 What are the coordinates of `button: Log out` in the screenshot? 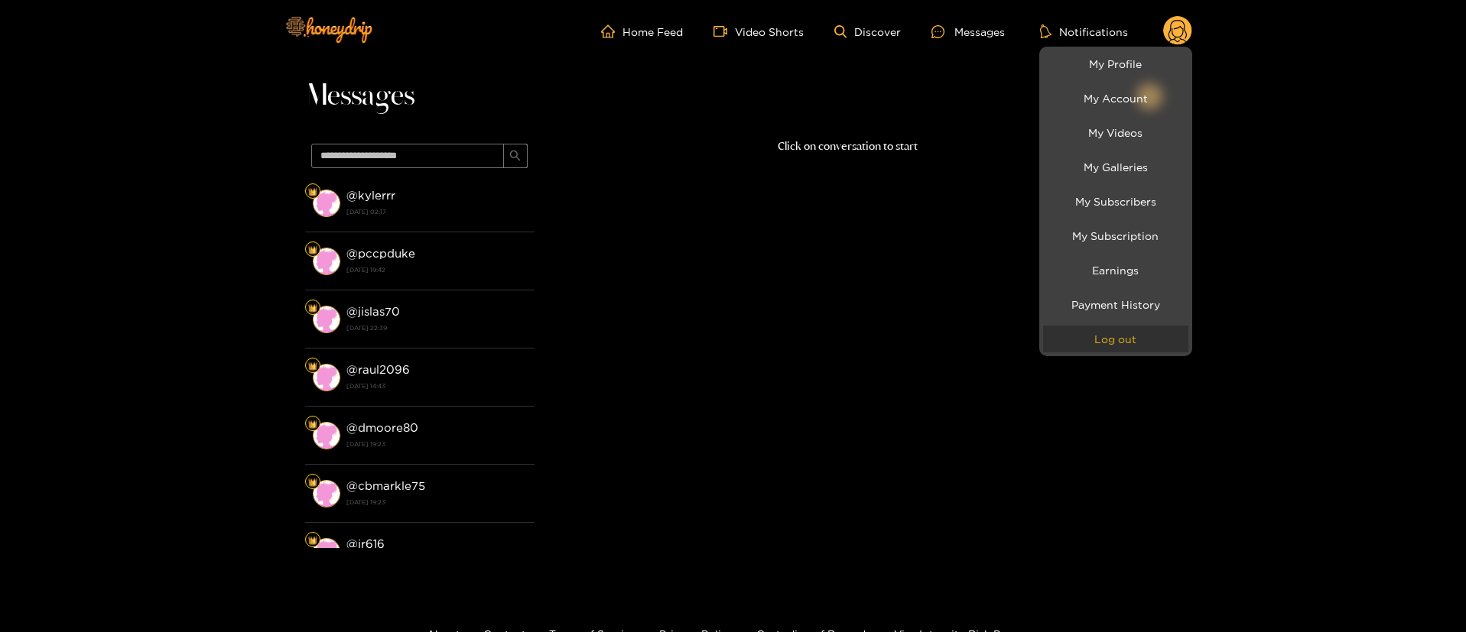 It's located at (1116, 339).